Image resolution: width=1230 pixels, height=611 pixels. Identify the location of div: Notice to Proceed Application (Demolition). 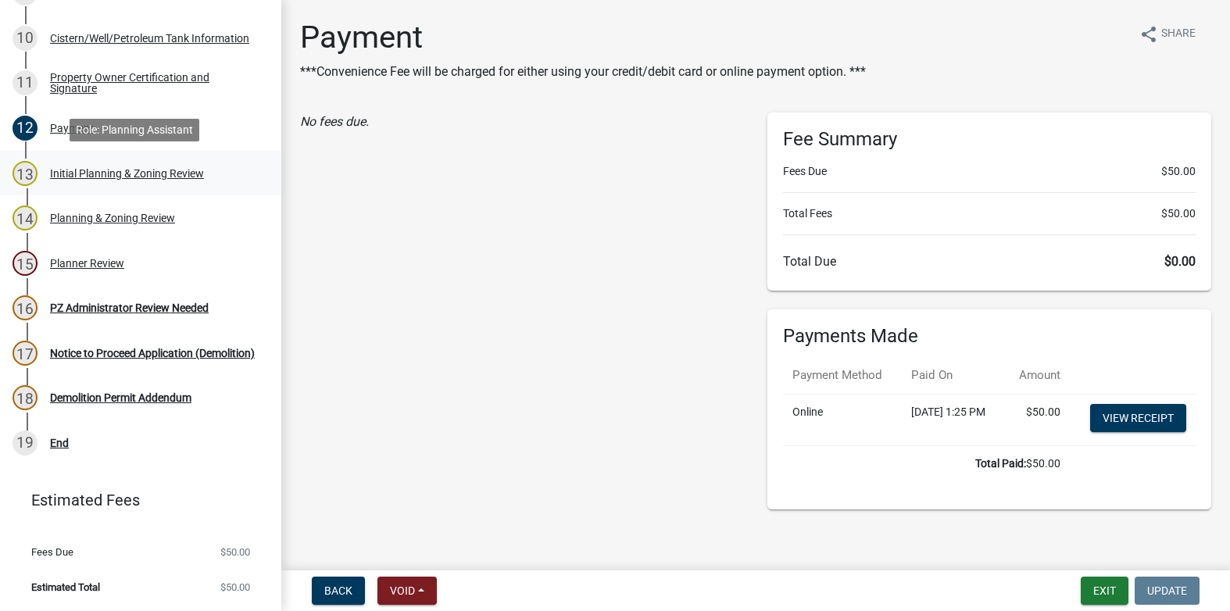
(152, 353).